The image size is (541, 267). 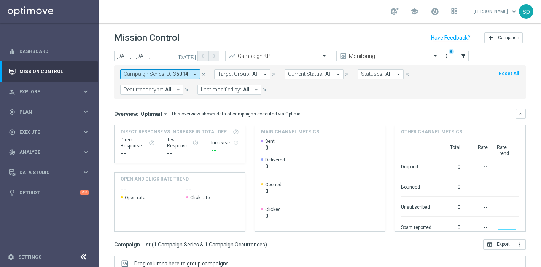 I want to click on div: Mission Control, so click(x=49, y=71).